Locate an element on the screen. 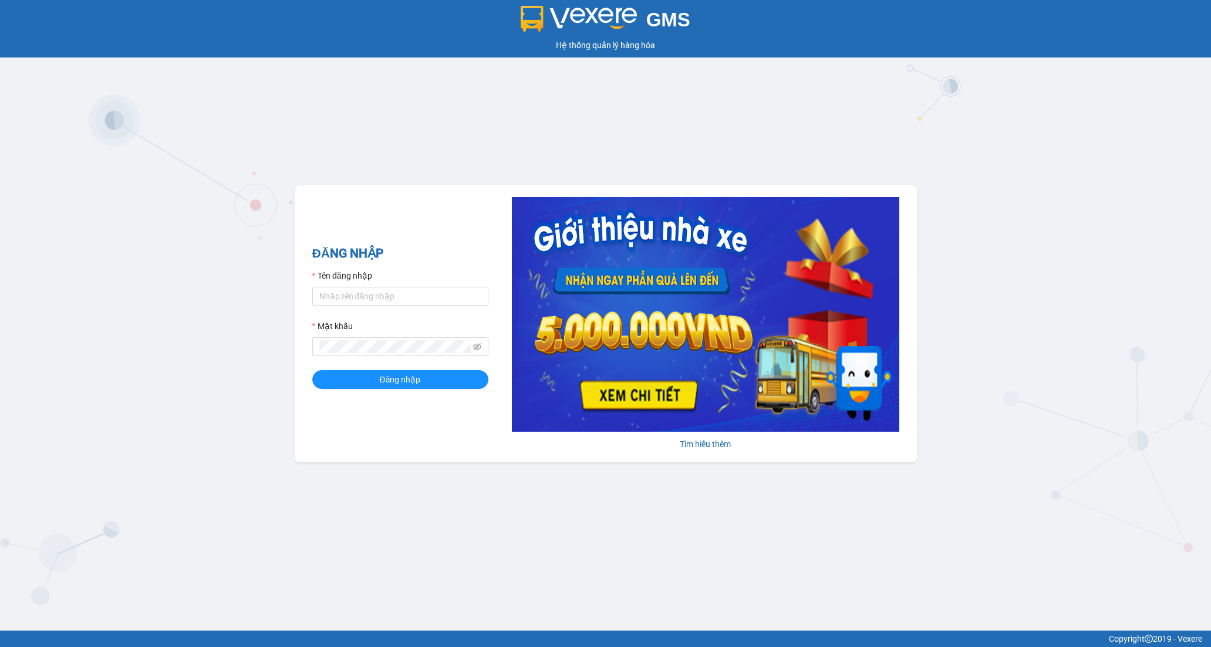 The width and height of the screenshot is (1211, 647). a: GMS is located at coordinates (605, 22).